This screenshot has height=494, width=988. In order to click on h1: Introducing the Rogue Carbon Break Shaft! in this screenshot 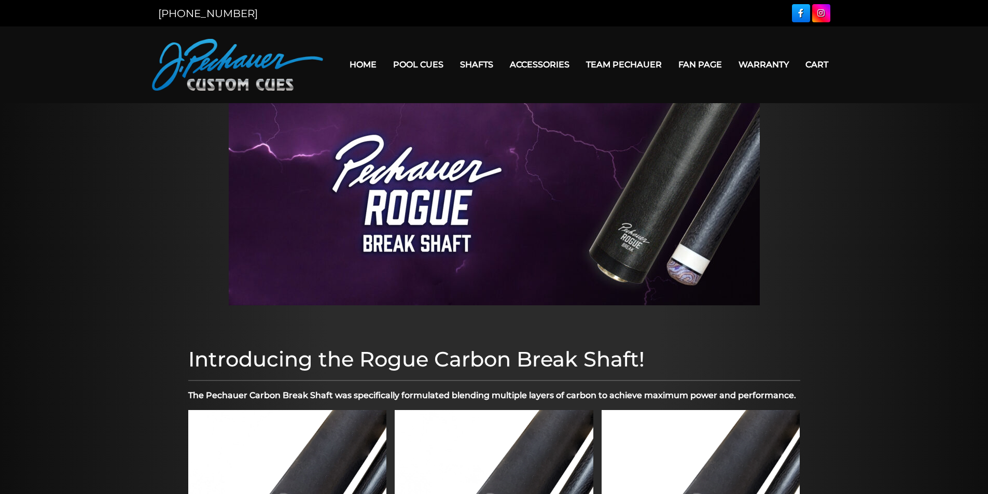, I will do `click(494, 360)`.